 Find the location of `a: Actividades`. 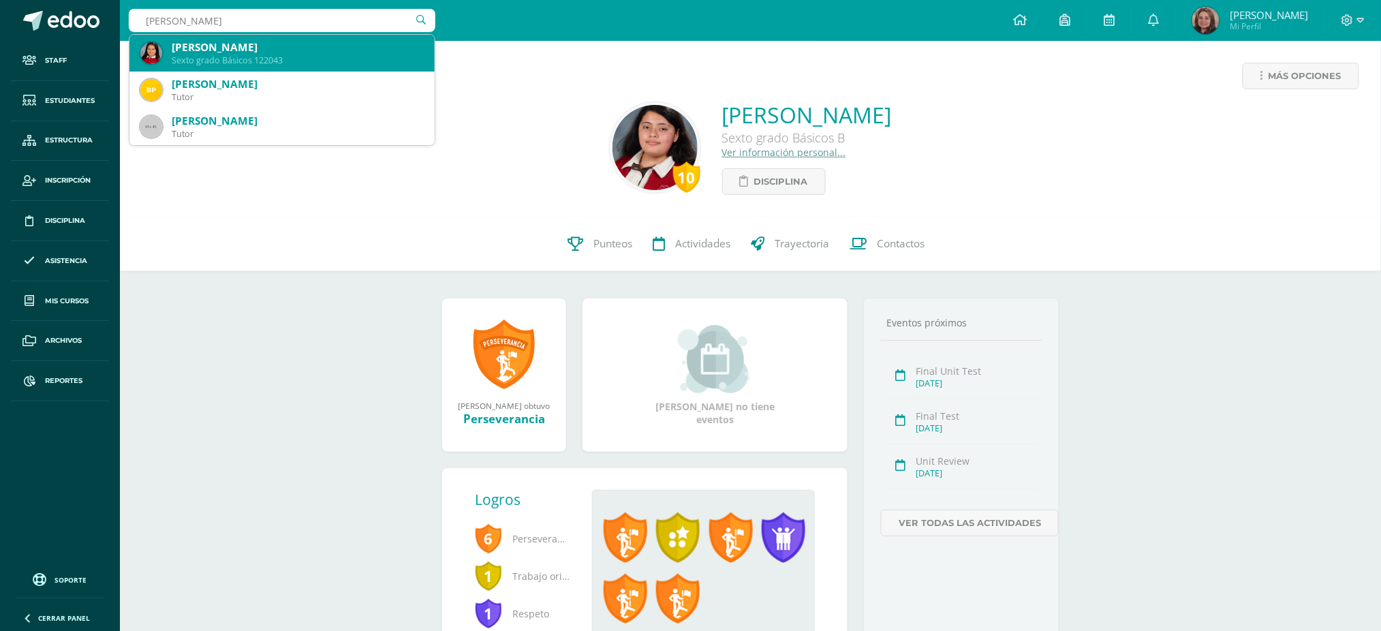

a: Actividades is located at coordinates (692, 244).